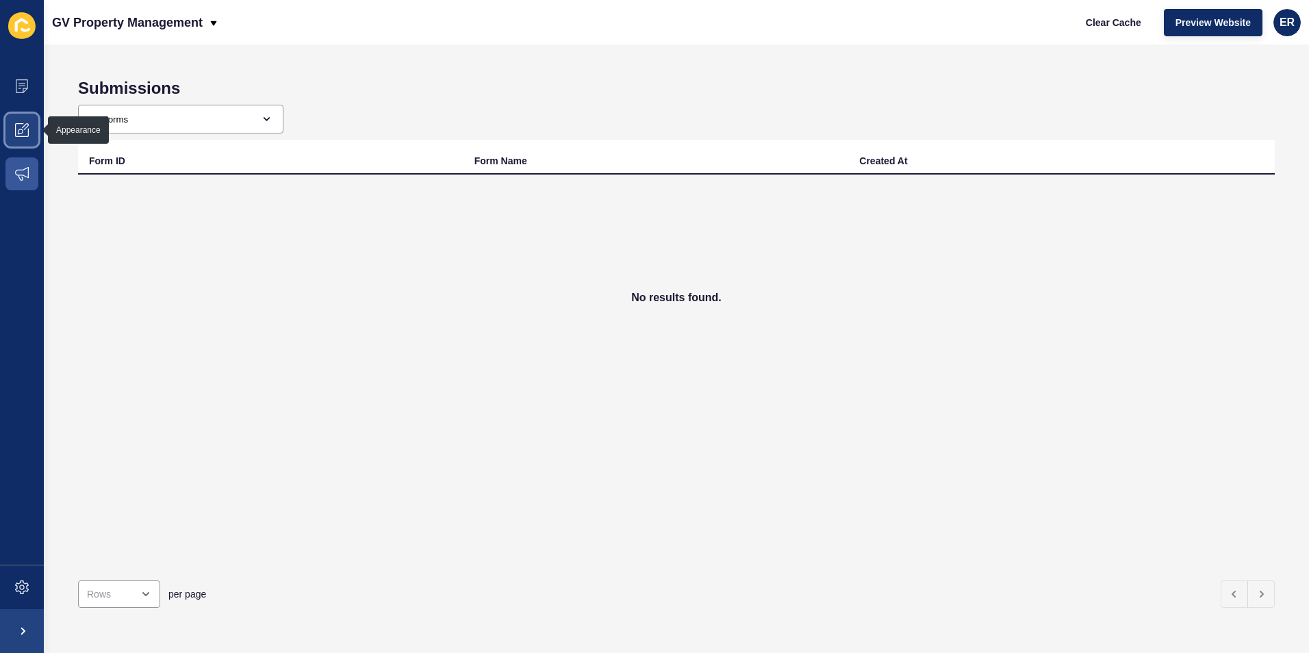 The width and height of the screenshot is (1309, 653). Describe the element at coordinates (1213, 23) in the screenshot. I see `button: Preview Website` at that location.